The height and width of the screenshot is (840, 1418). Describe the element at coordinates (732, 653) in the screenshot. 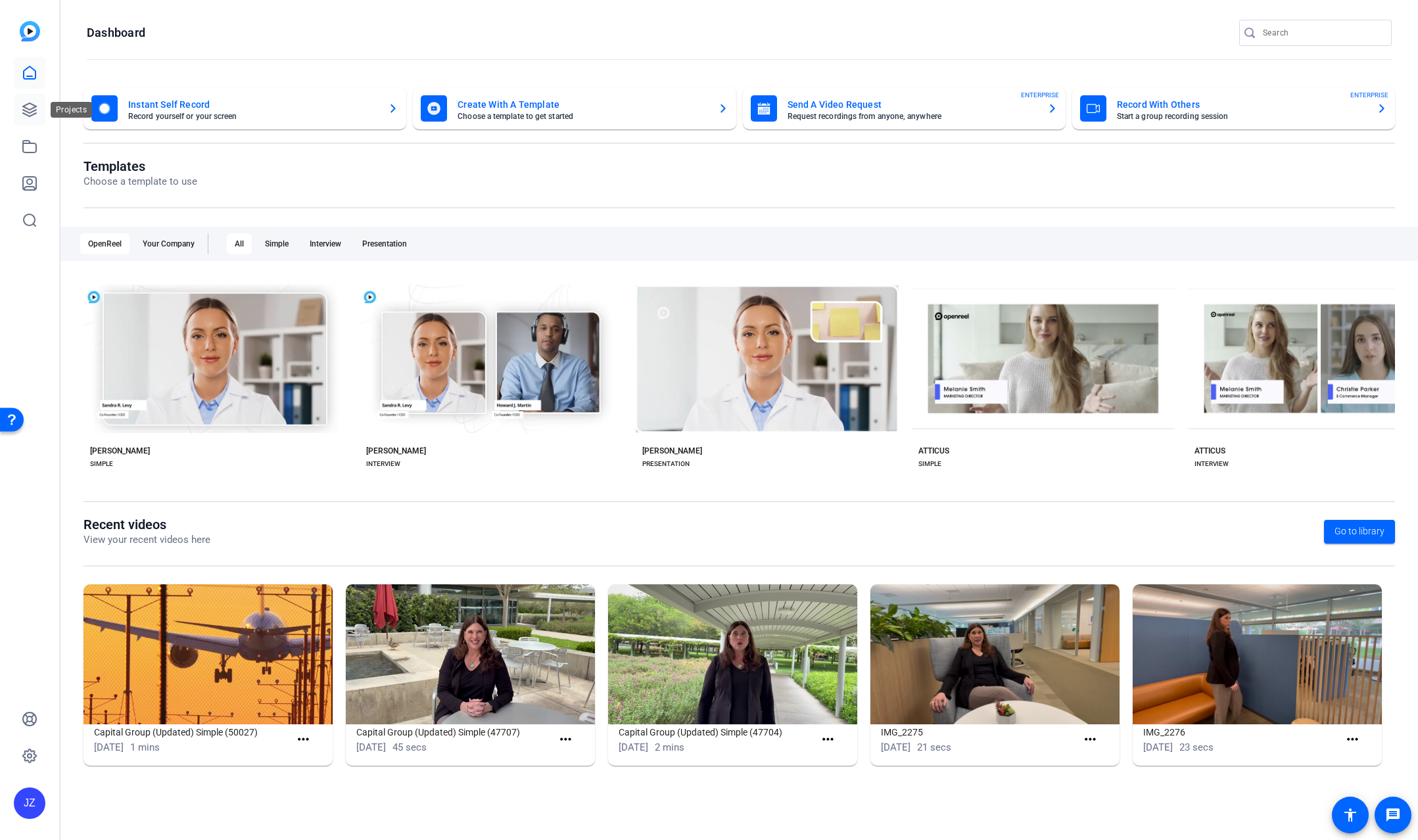

I see `img: Capital Group (Updated) Simple (47704)` at that location.